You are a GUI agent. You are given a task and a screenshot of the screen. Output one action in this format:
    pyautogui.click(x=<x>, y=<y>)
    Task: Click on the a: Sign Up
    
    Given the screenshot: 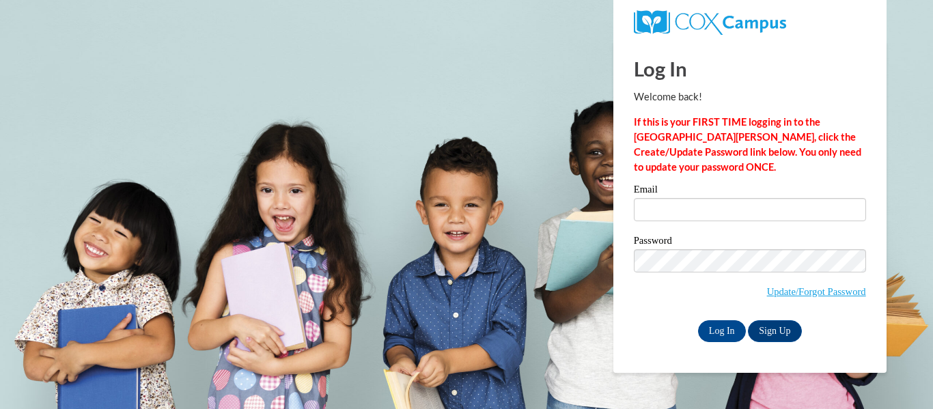 What is the action you would take?
    pyautogui.click(x=775, y=331)
    